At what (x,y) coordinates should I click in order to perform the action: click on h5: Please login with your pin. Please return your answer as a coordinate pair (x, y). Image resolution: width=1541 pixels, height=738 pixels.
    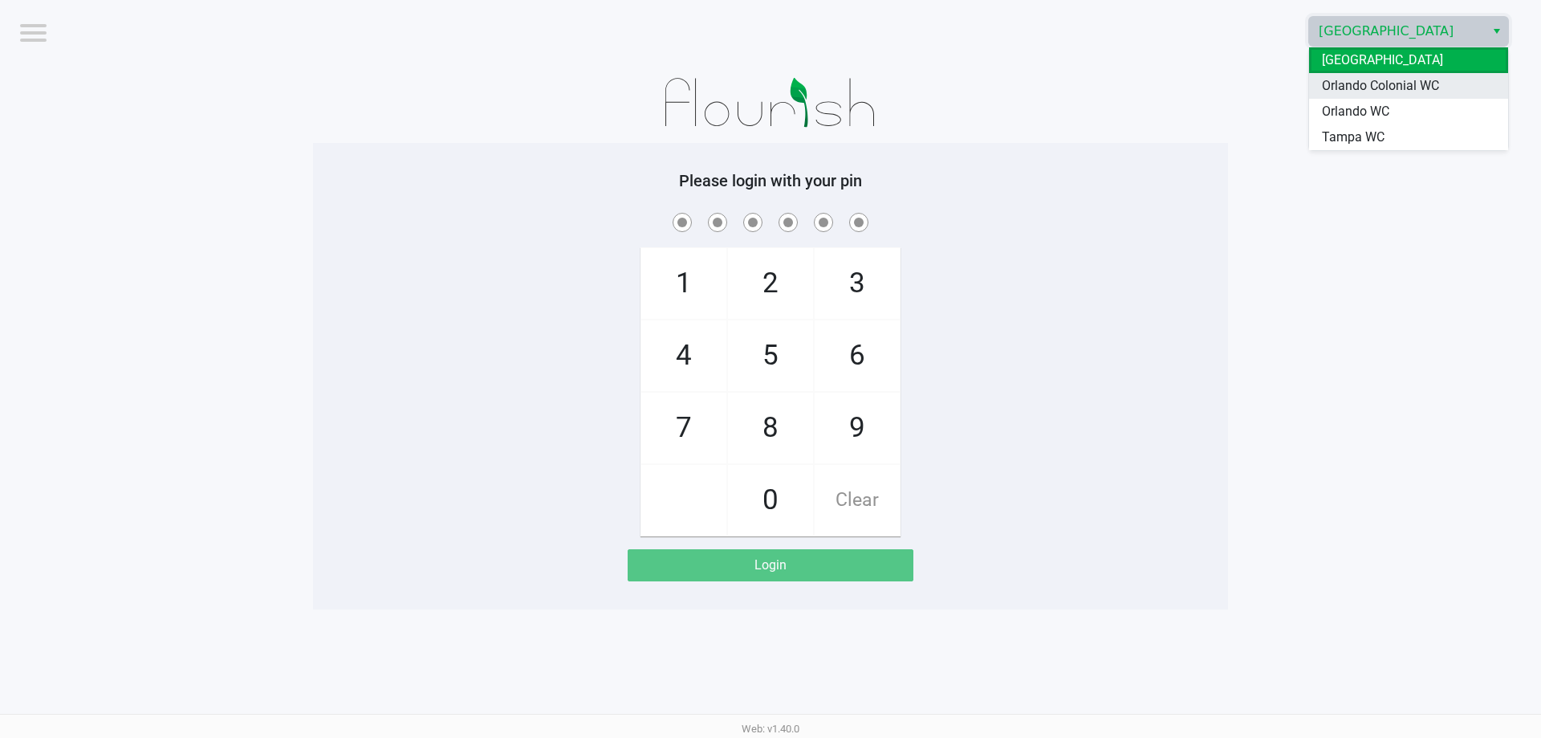
    Looking at the image, I should click on (771, 181).